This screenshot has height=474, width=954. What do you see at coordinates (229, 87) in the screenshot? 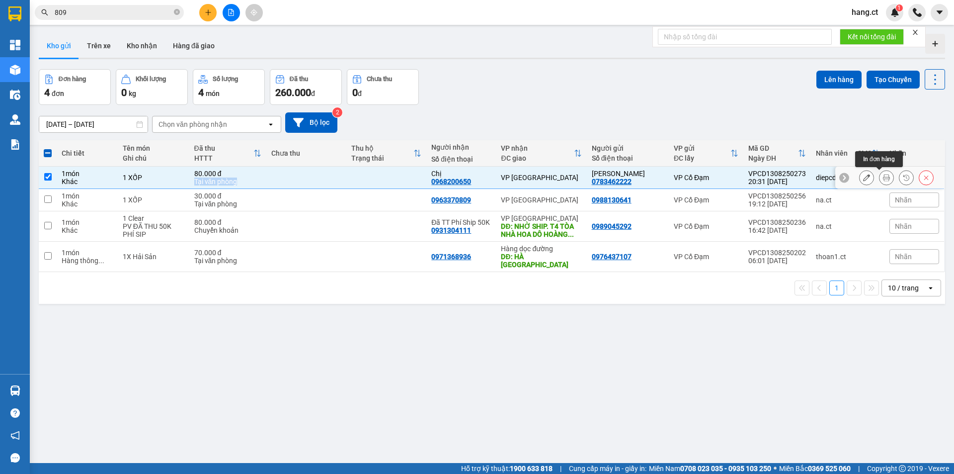
I see `button: Số lượng4món` at bounding box center [229, 87].